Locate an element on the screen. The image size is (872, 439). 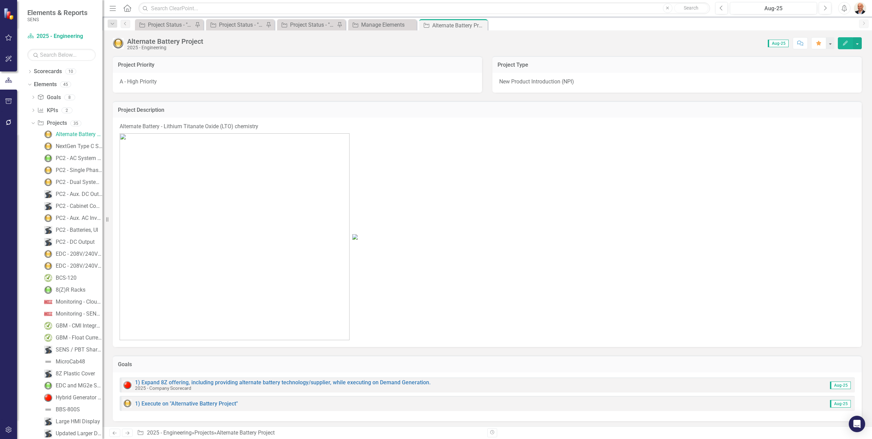
div: 8(Z)R Racks is located at coordinates (70, 290).